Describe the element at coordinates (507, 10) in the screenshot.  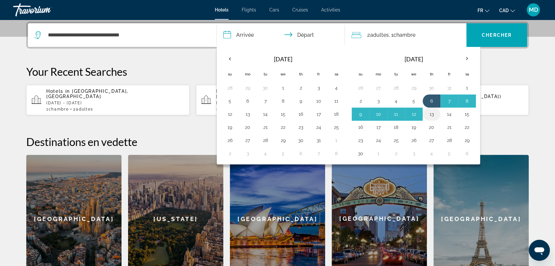
I see `button: Change currency` at that location.